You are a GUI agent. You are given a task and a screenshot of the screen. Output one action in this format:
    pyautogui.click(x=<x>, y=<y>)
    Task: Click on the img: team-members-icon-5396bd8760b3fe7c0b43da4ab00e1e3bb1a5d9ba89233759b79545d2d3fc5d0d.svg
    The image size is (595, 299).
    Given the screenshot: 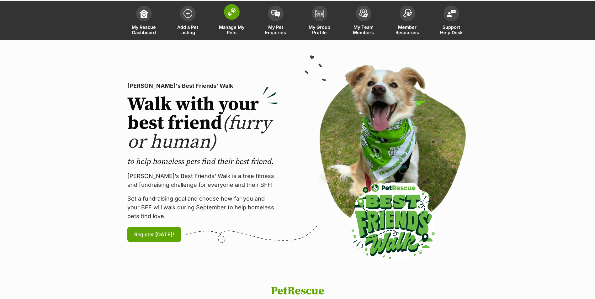 What is the action you would take?
    pyautogui.click(x=364, y=13)
    